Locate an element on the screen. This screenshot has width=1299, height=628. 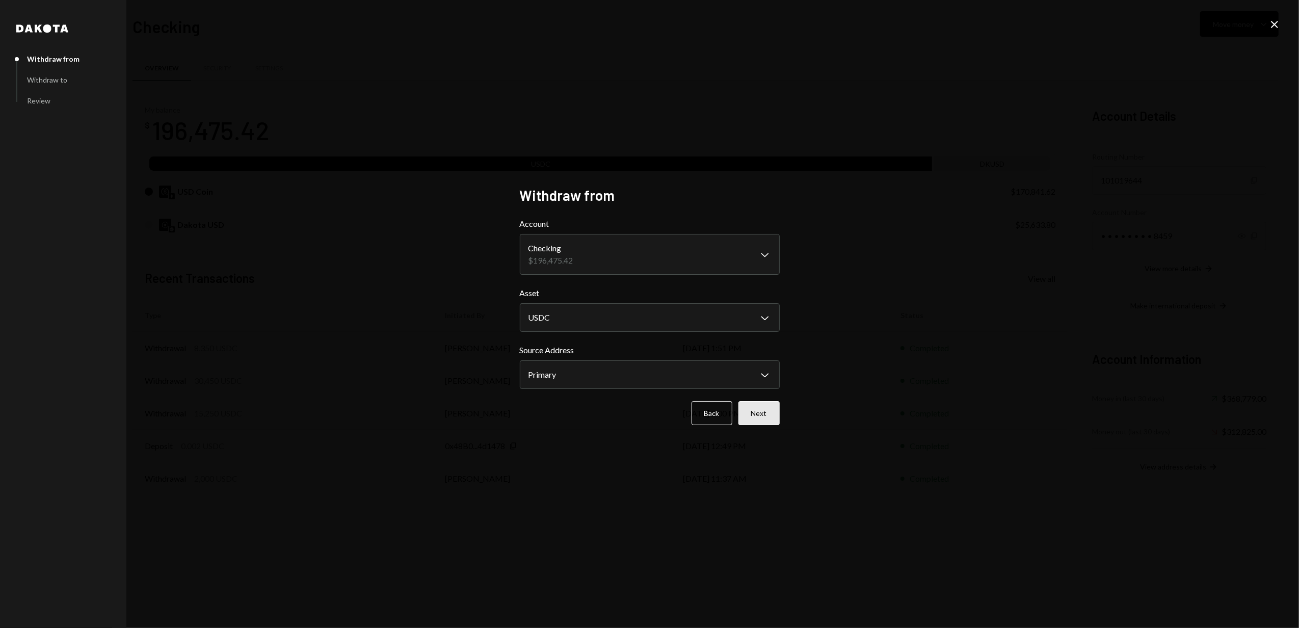
button: Asset is located at coordinates (650, 318).